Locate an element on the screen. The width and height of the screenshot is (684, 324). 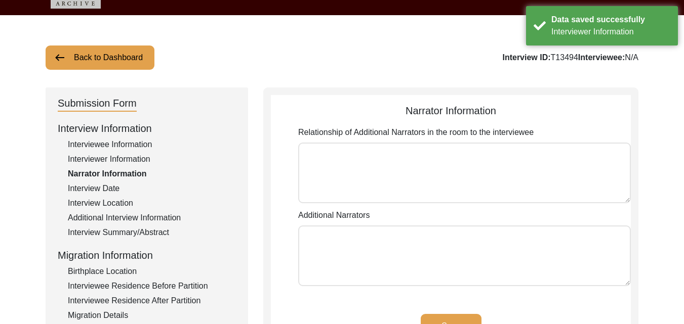
div: Data saved successfully is located at coordinates (610, 20).